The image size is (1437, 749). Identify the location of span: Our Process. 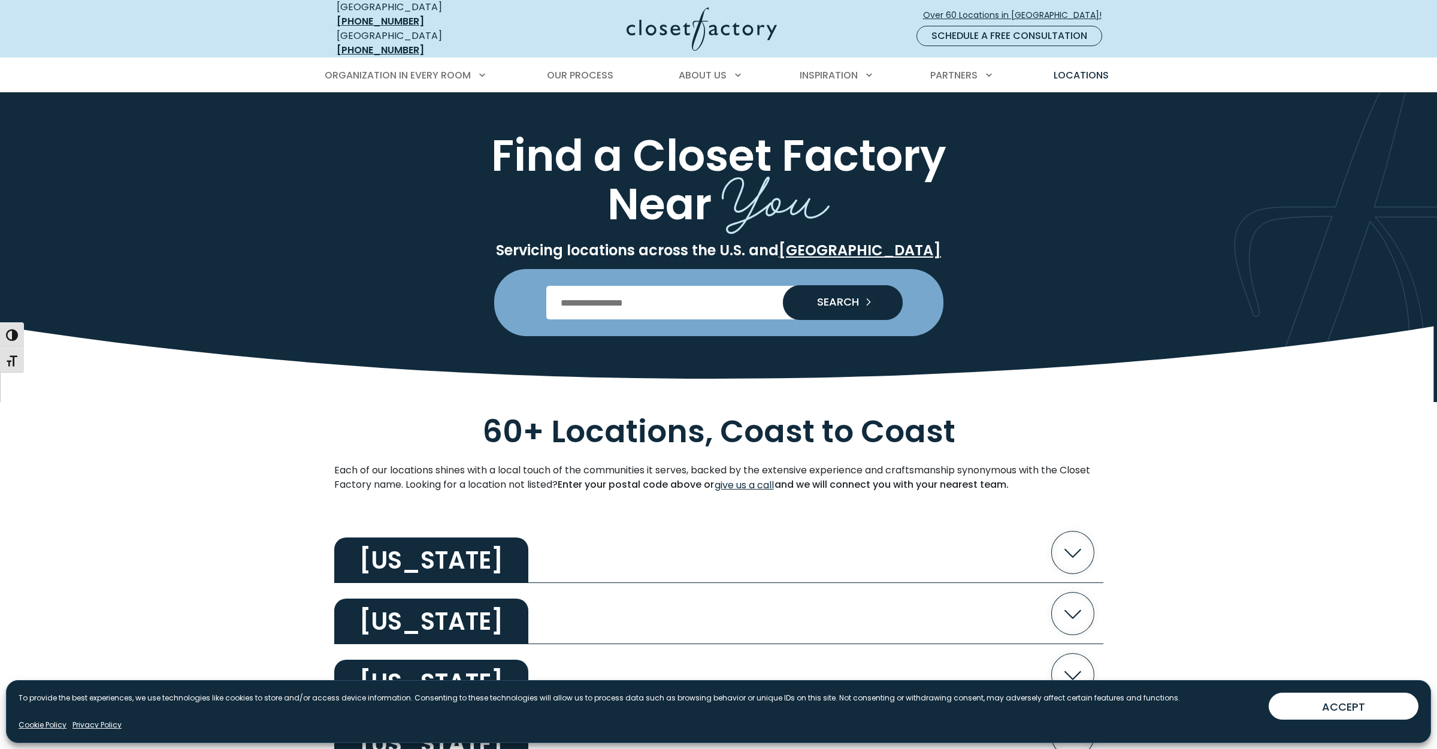
(580, 75).